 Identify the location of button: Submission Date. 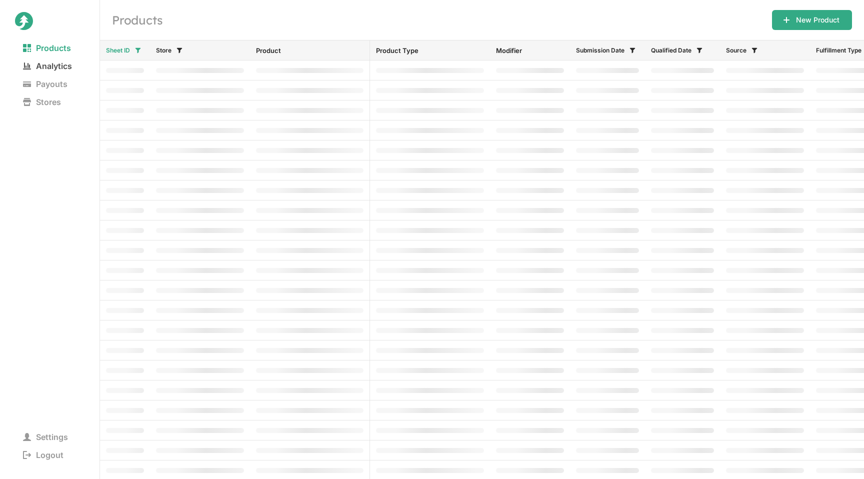
(605, 51).